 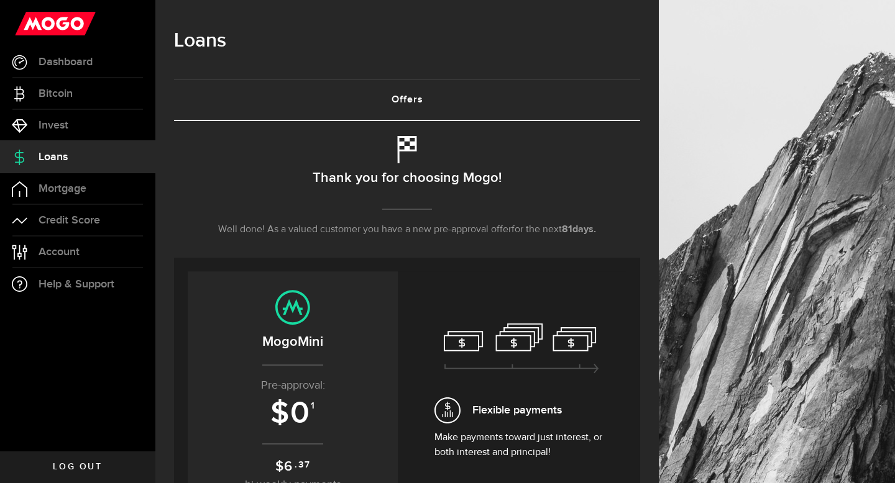 I want to click on span: for the next, so click(x=536, y=230).